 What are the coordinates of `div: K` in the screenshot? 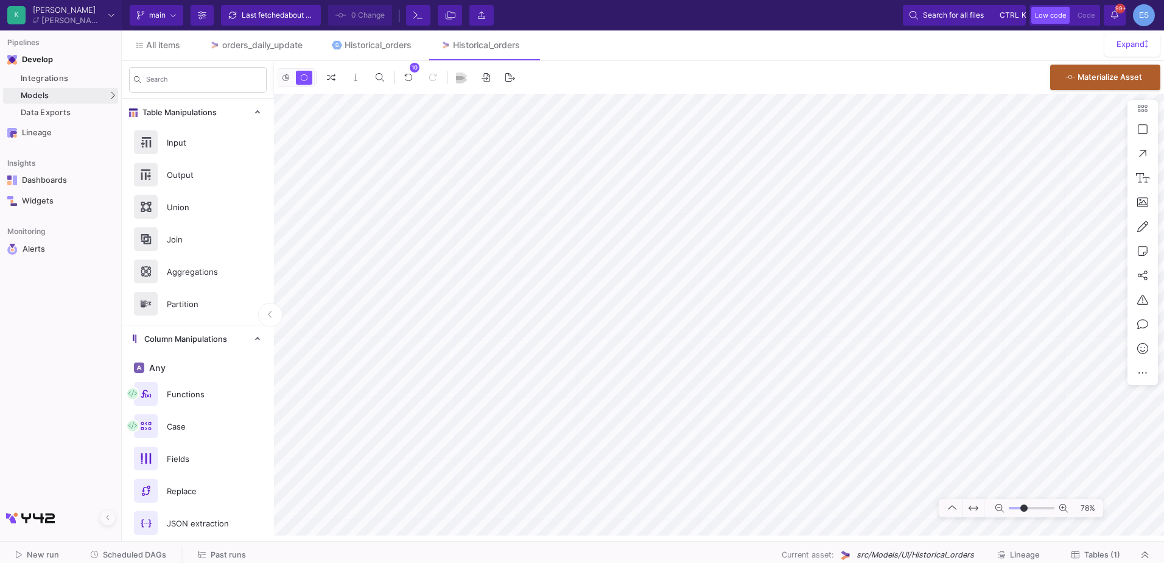 It's located at (16, 15).